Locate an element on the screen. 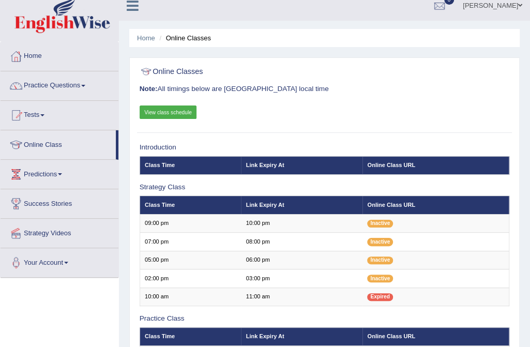 This screenshot has width=530, height=347. a: View class schedule is located at coordinates (168, 112).